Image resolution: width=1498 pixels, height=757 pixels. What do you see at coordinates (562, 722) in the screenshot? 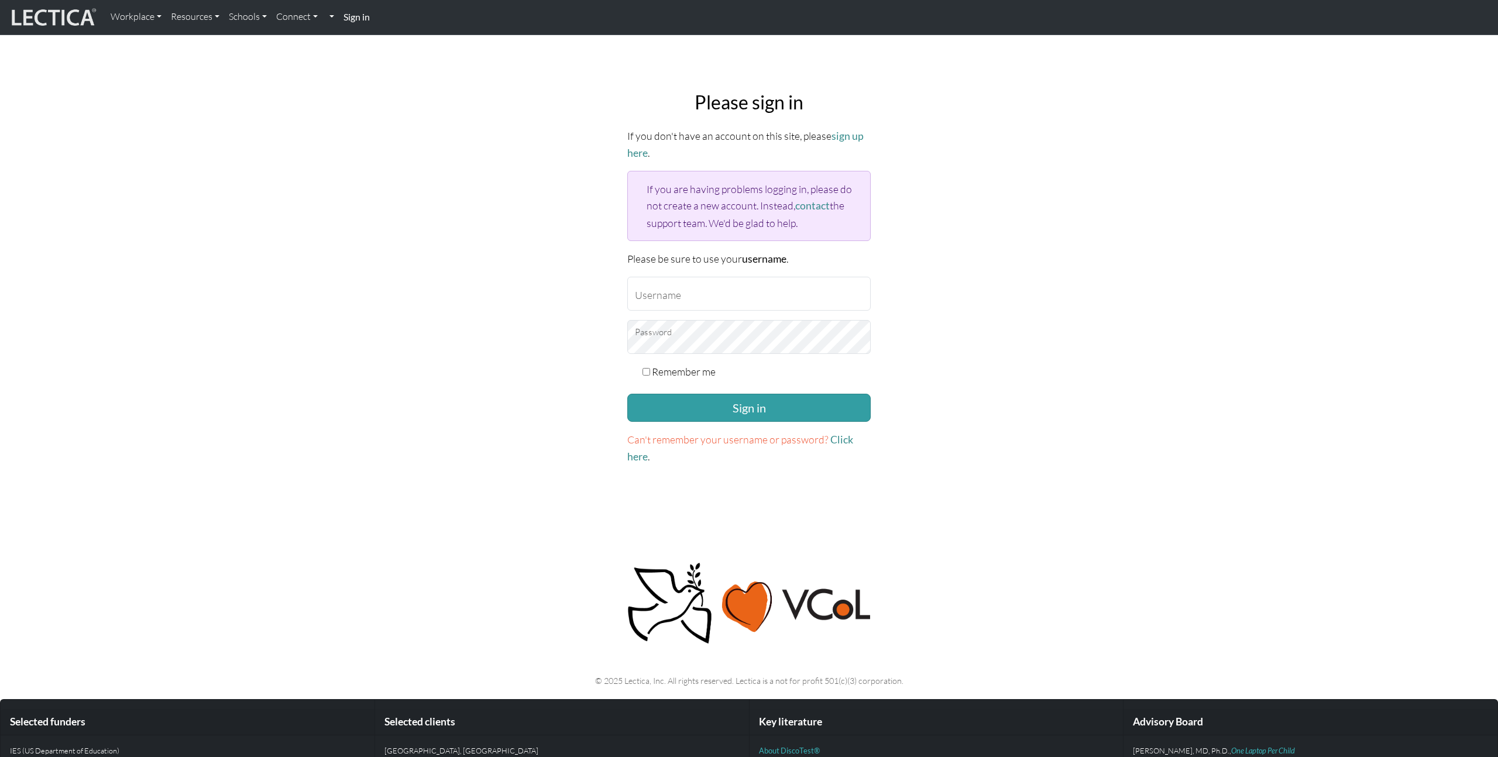
I see `div: Selected clients` at bounding box center [562, 722].